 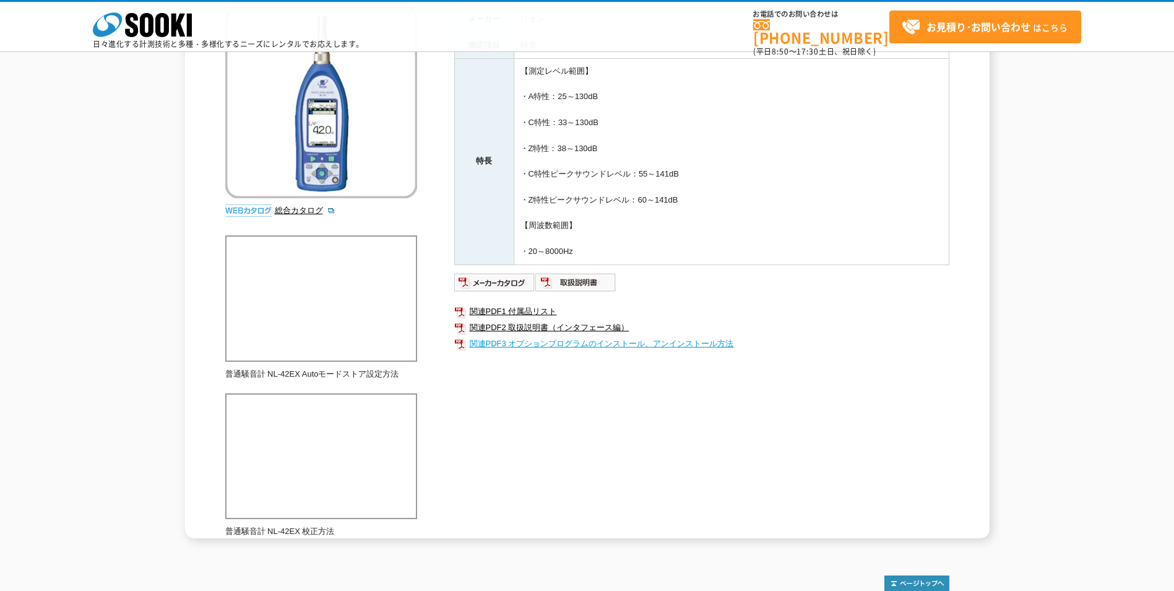 I want to click on img: メーカーカタログ, so click(x=495, y=282).